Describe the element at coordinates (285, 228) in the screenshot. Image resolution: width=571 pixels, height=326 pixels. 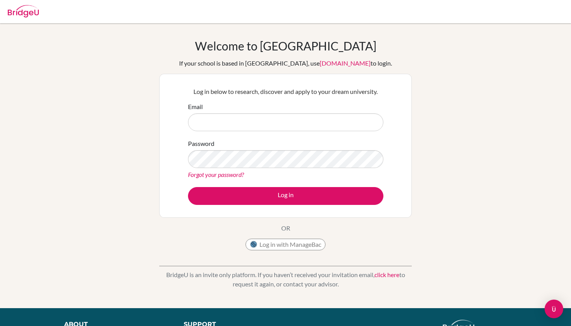
I see `p: OR` at that location.